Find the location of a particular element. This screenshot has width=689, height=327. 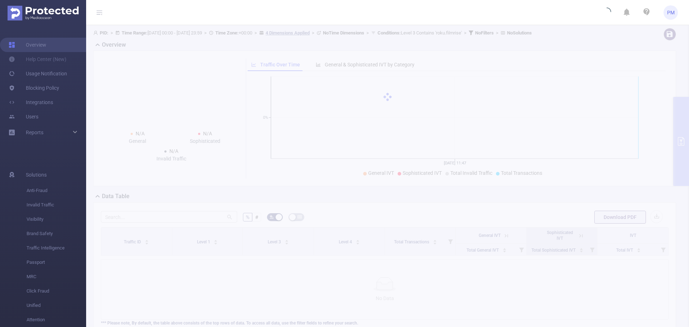

a: Usage Notification is located at coordinates (38, 74).